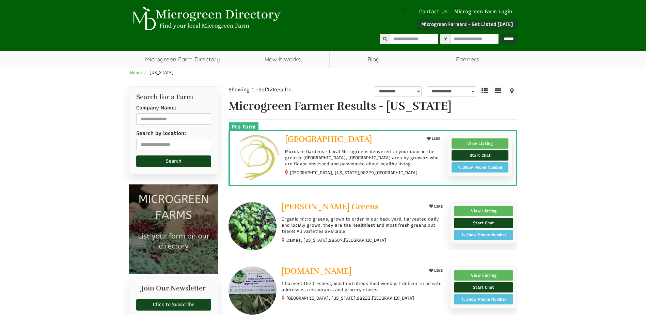  I want to click on a: Contact Us, so click(433, 12).